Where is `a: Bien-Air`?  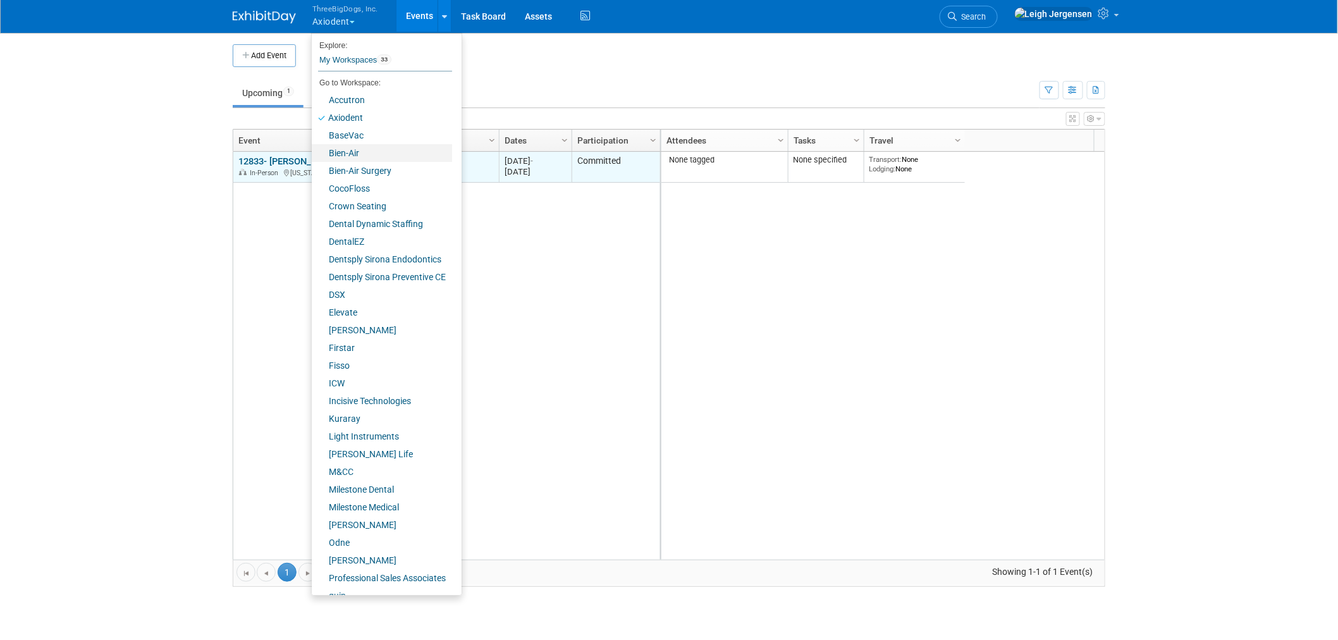 a: Bien-Air is located at coordinates (382, 153).